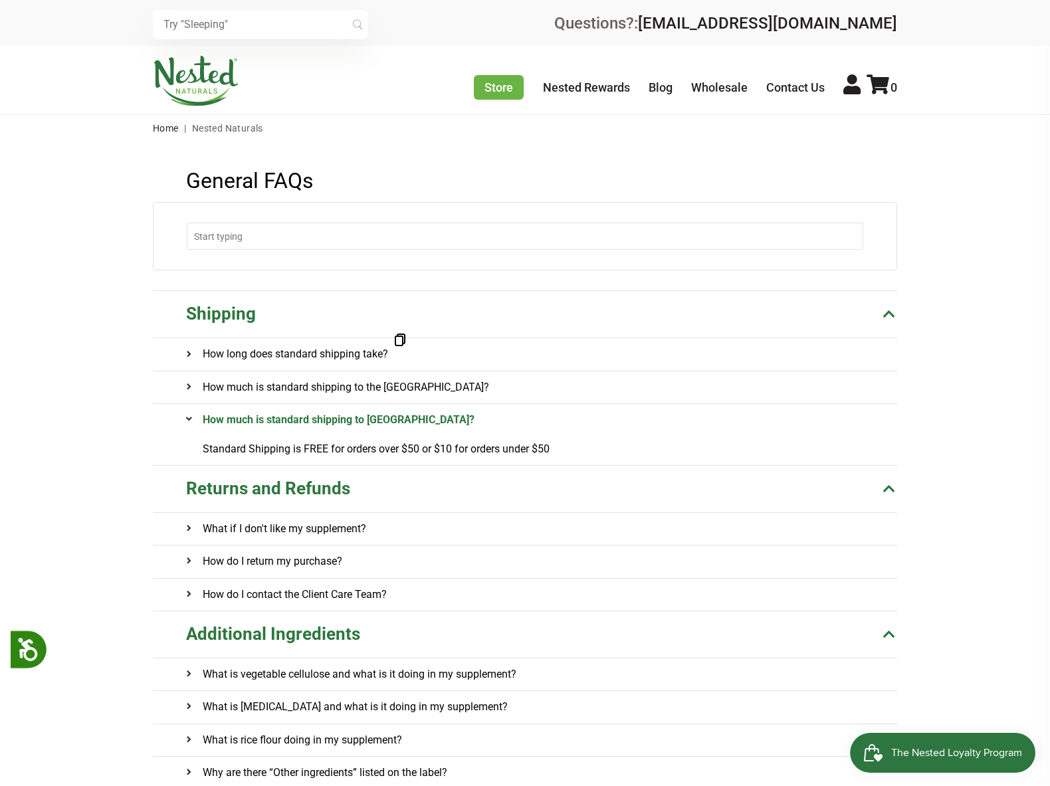  What do you see at coordinates (525, 635) in the screenshot?
I see `a: Additional Ingredients` at bounding box center [525, 635].